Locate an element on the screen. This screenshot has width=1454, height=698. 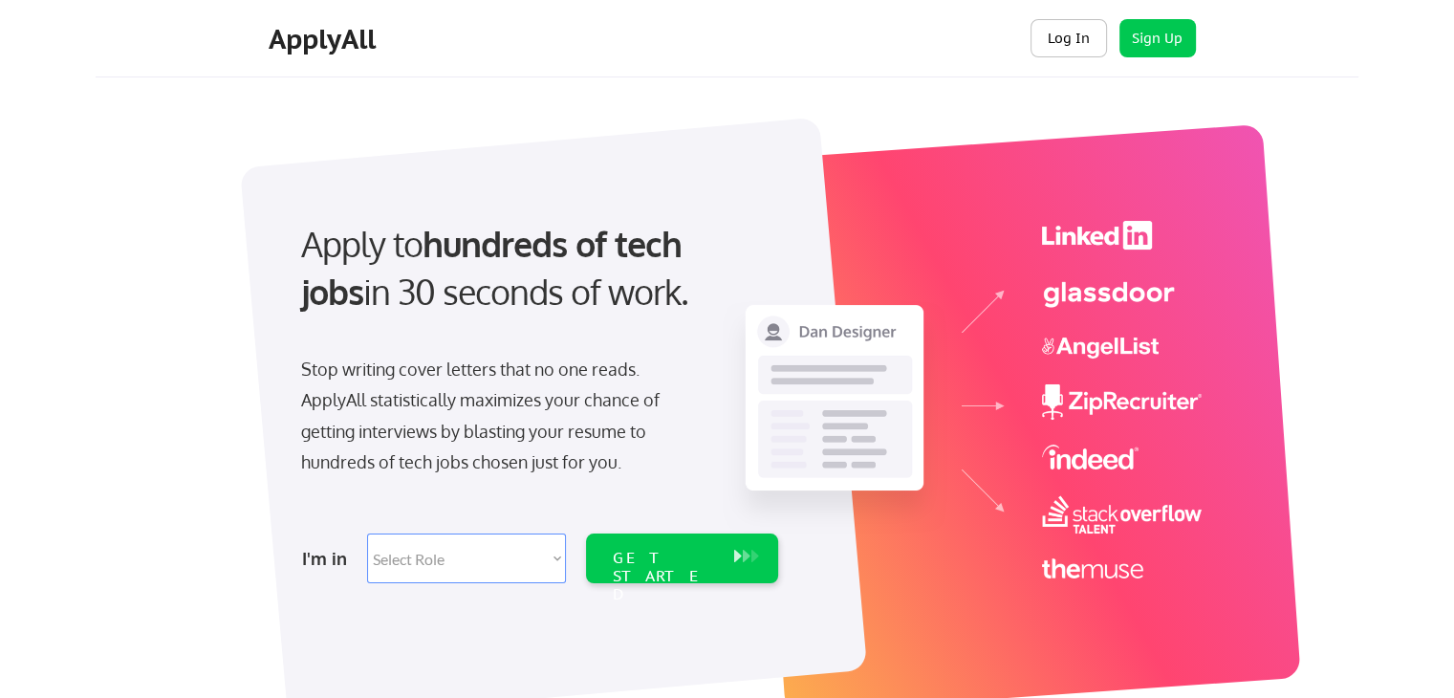
button: Sign Up is located at coordinates (1158, 38).